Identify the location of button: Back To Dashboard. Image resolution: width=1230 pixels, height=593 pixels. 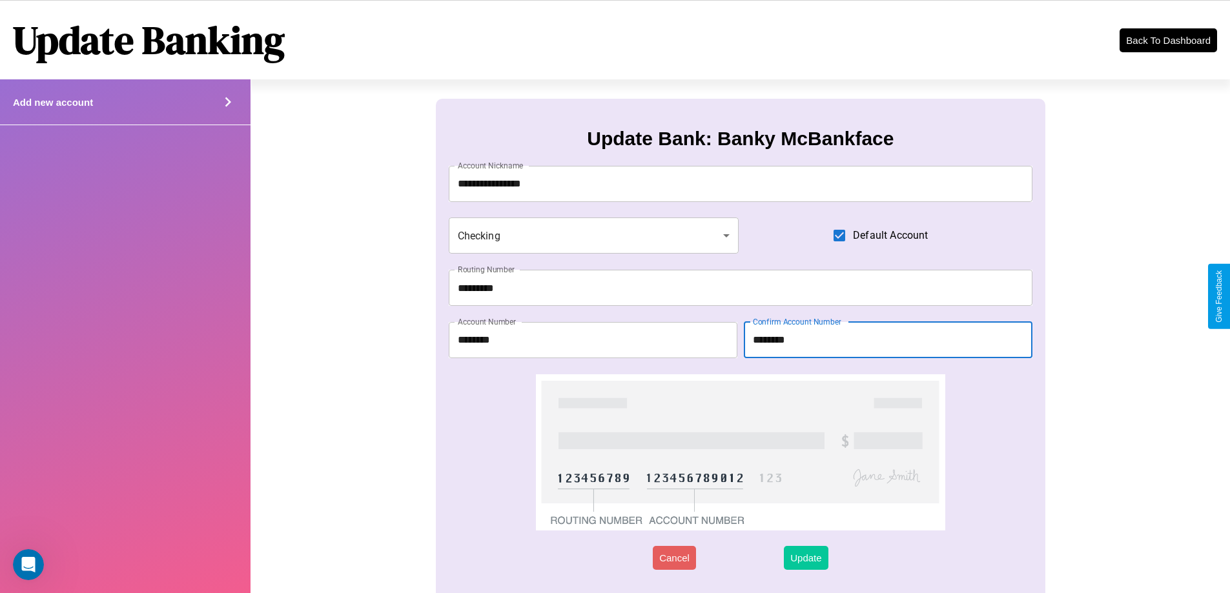
(1168, 40).